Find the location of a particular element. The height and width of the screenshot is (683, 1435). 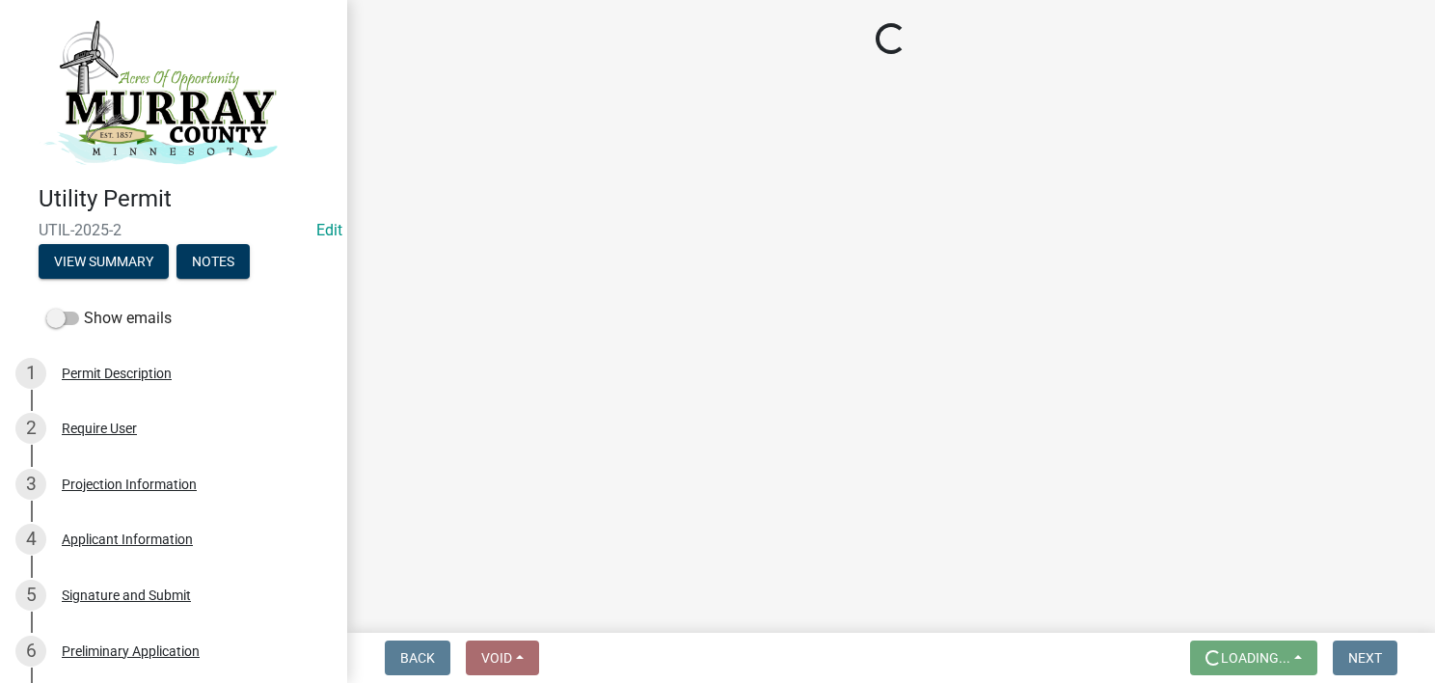

div: 2 is located at coordinates (31, 428).